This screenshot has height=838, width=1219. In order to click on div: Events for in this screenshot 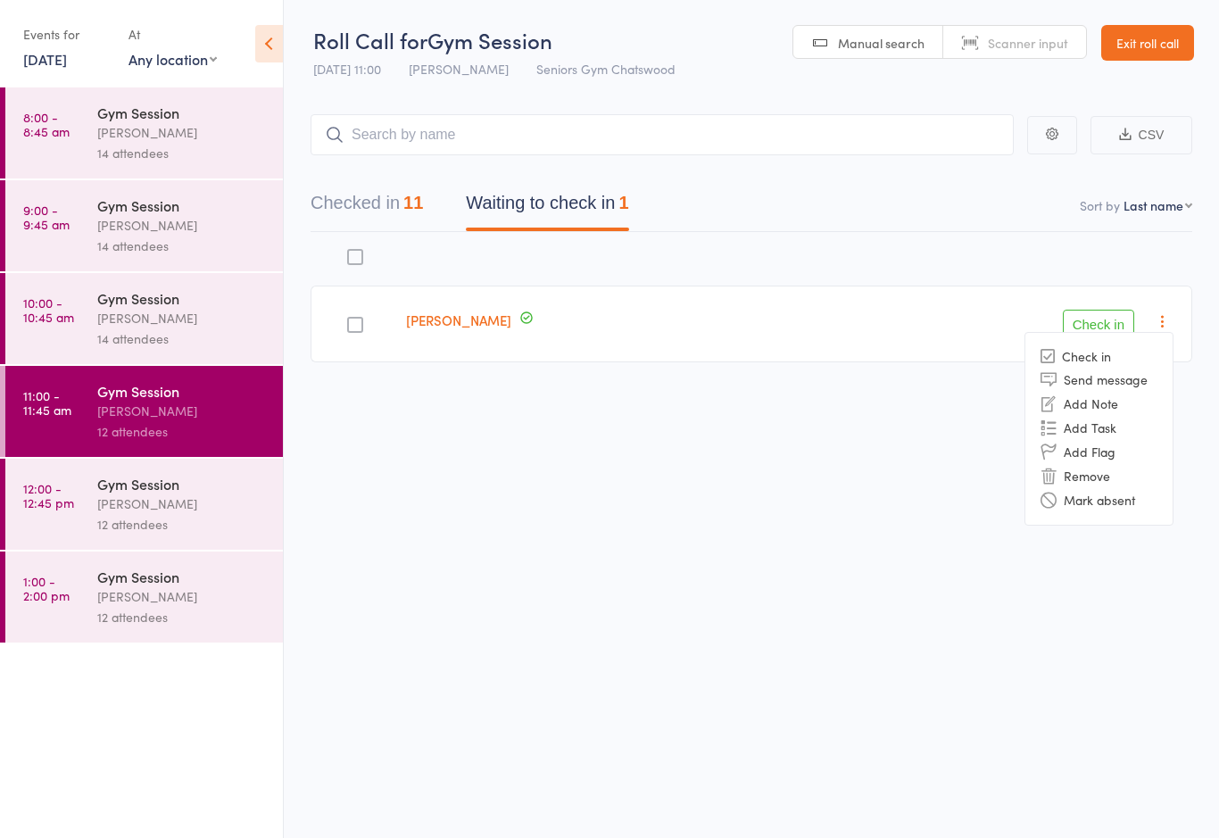, I will do `click(67, 34)`.